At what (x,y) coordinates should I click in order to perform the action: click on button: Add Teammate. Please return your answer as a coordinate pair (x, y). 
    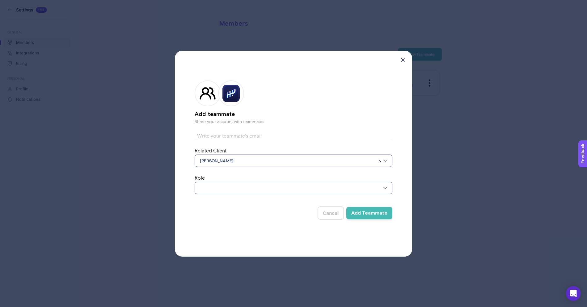
    Looking at the image, I should click on (369, 213).